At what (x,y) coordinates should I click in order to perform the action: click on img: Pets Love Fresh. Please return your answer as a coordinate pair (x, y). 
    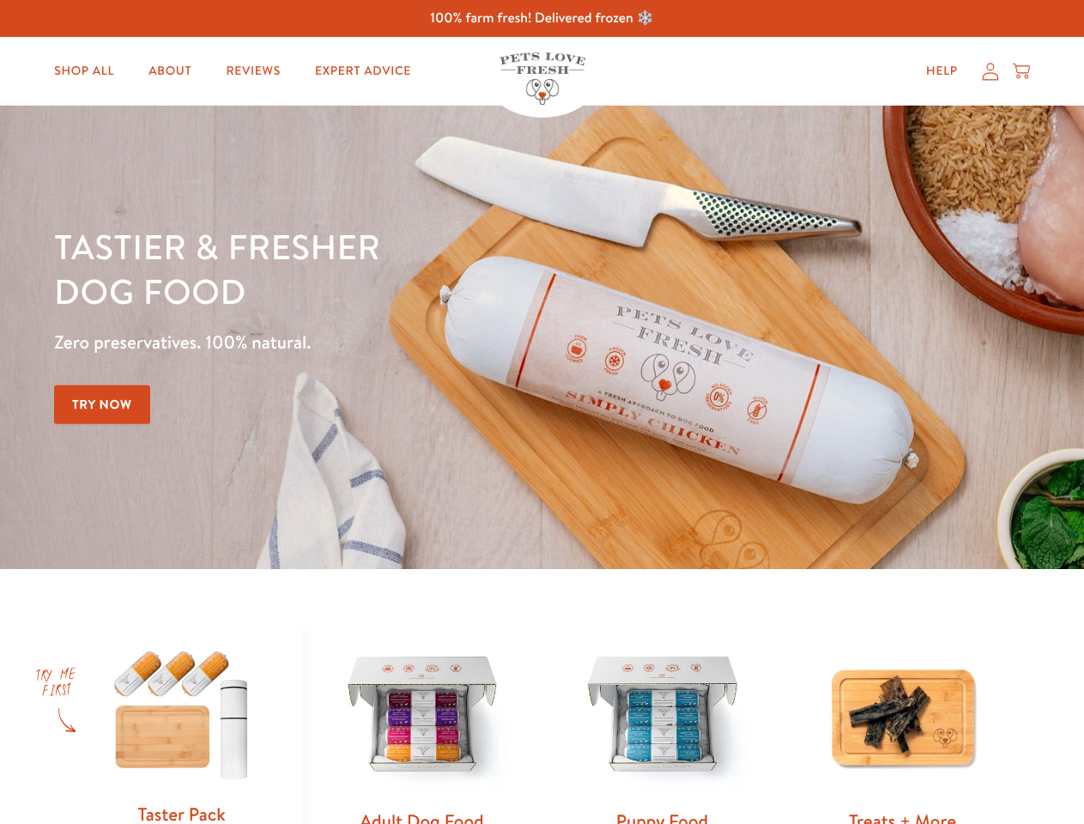
    Looking at the image, I should click on (542, 78).